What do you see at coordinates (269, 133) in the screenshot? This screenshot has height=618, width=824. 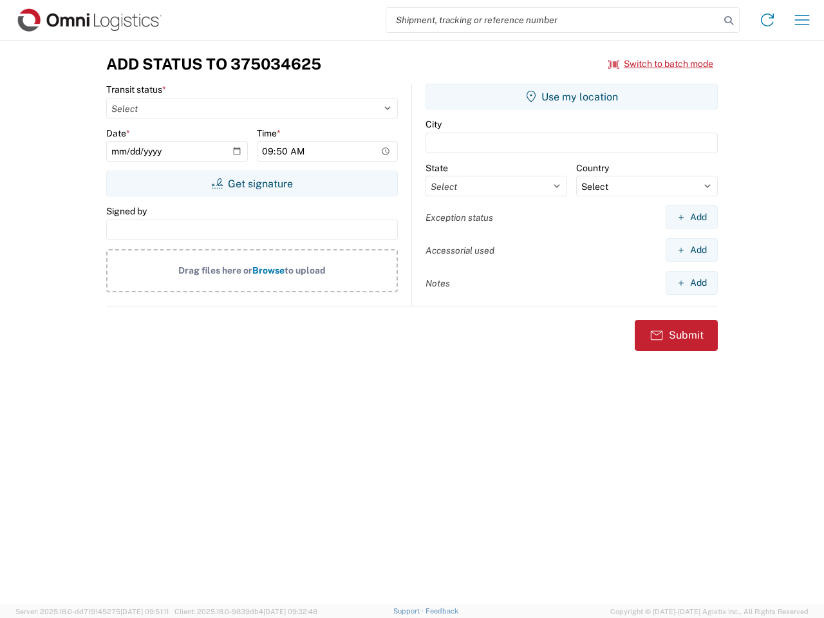 I see `label: Time` at bounding box center [269, 133].